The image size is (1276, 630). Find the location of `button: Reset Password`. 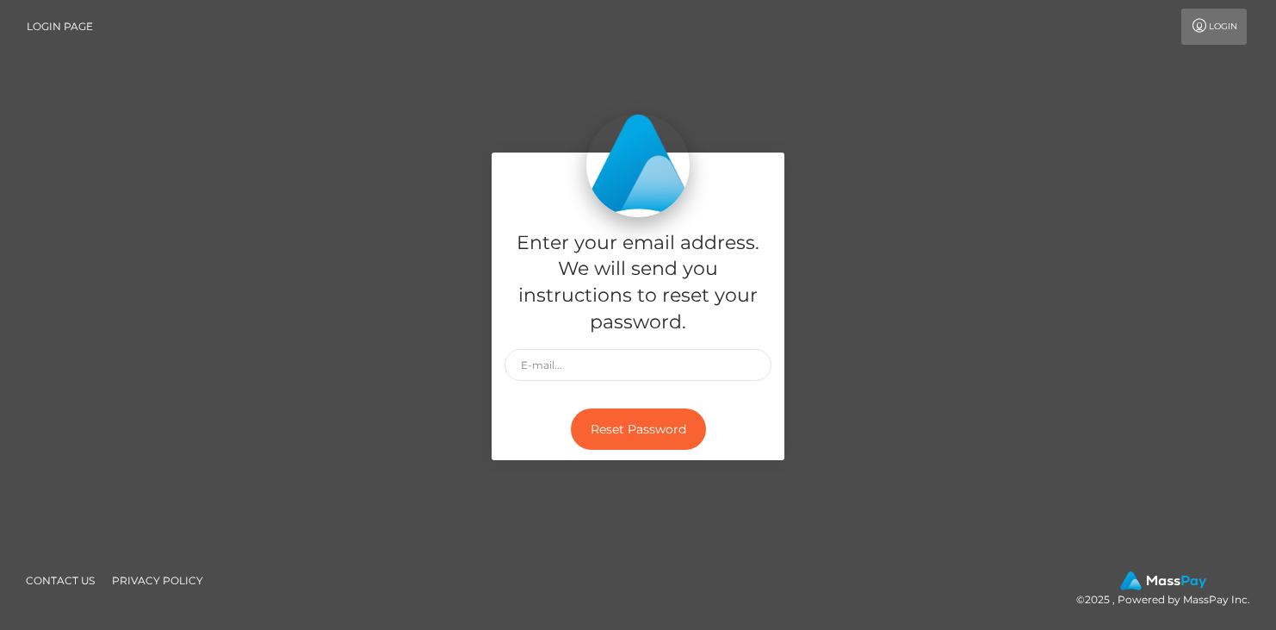

button: Reset Password is located at coordinates (638, 429).